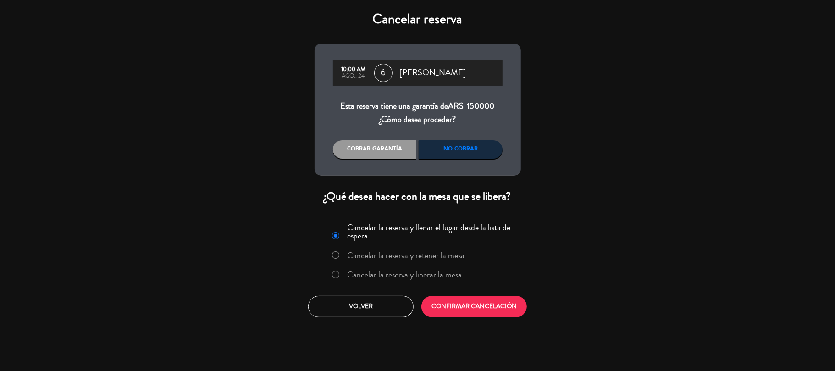 This screenshot has height=371, width=835. I want to click on div: Cobrar garantía, so click(375, 149).